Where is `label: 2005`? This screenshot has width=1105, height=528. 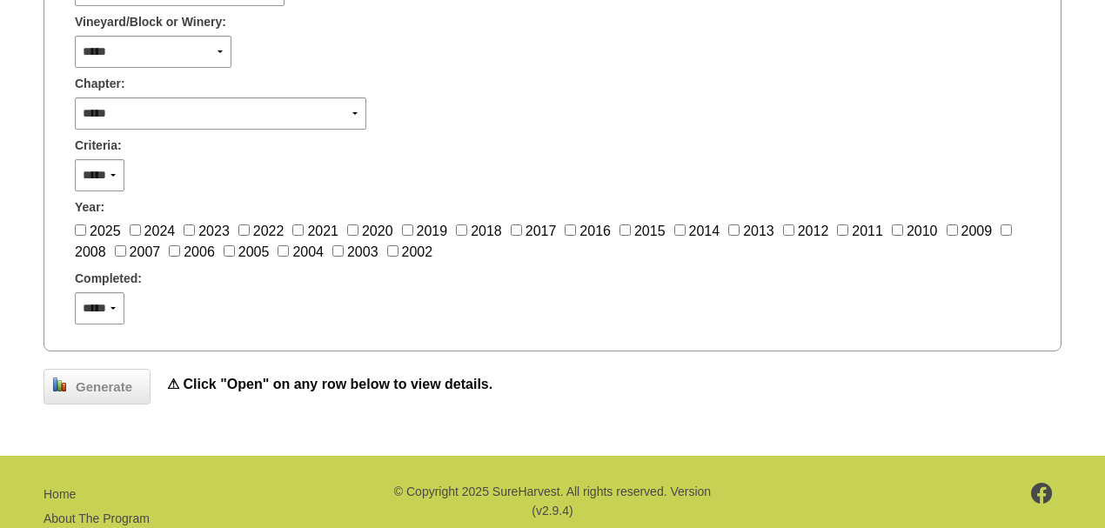 label: 2005 is located at coordinates (254, 251).